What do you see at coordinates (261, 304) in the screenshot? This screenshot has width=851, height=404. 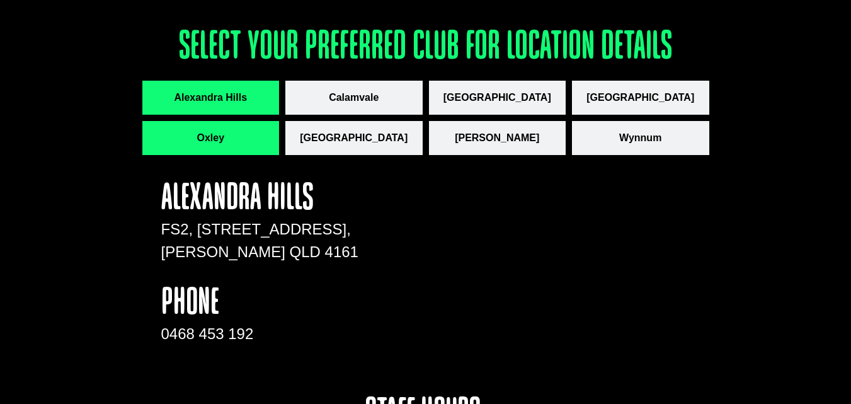 I see `h4: phone` at bounding box center [261, 304].